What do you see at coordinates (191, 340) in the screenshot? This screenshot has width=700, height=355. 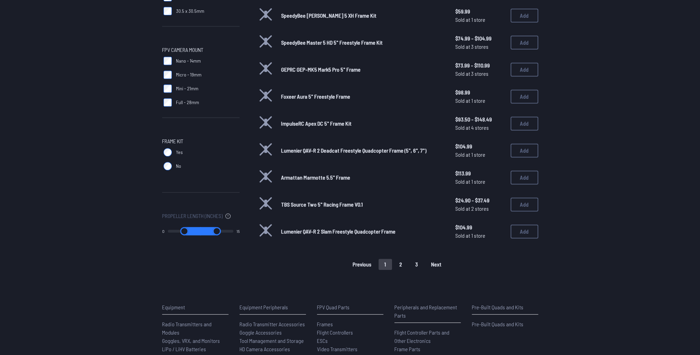 I see `span: Goggles, VRX, and Monitors` at bounding box center [191, 340].